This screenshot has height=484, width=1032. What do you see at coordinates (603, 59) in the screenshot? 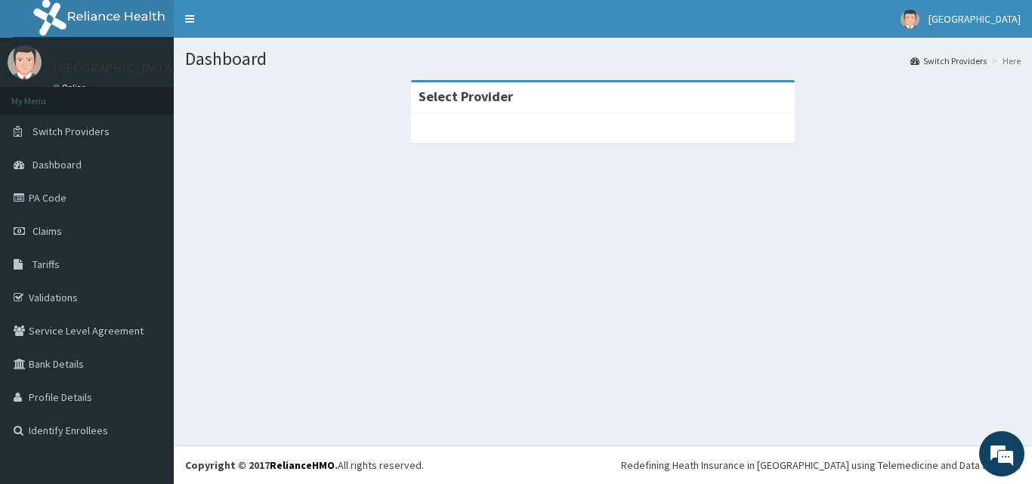
I see `h1: Dashboard` at bounding box center [603, 59].